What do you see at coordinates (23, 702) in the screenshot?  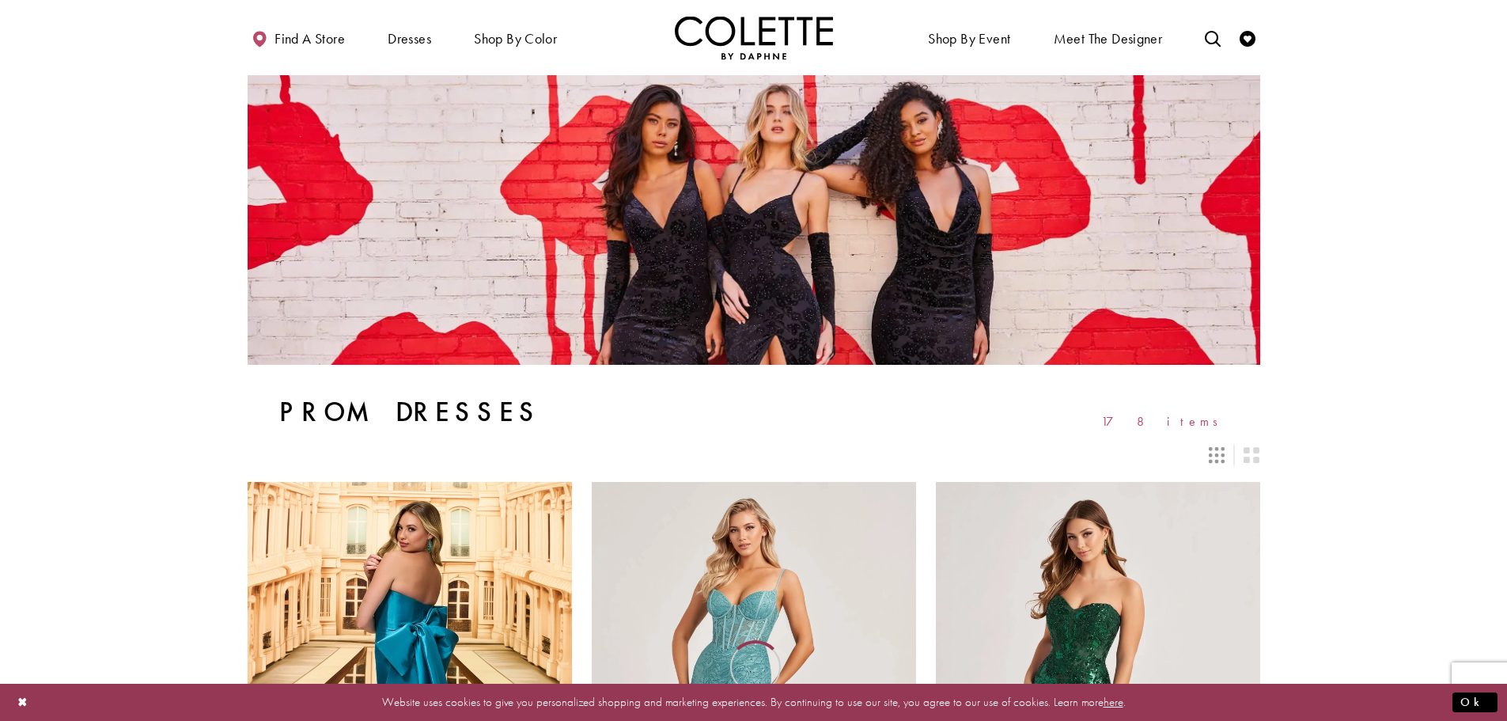 I see `button: Close Dialog` at bounding box center [23, 702].